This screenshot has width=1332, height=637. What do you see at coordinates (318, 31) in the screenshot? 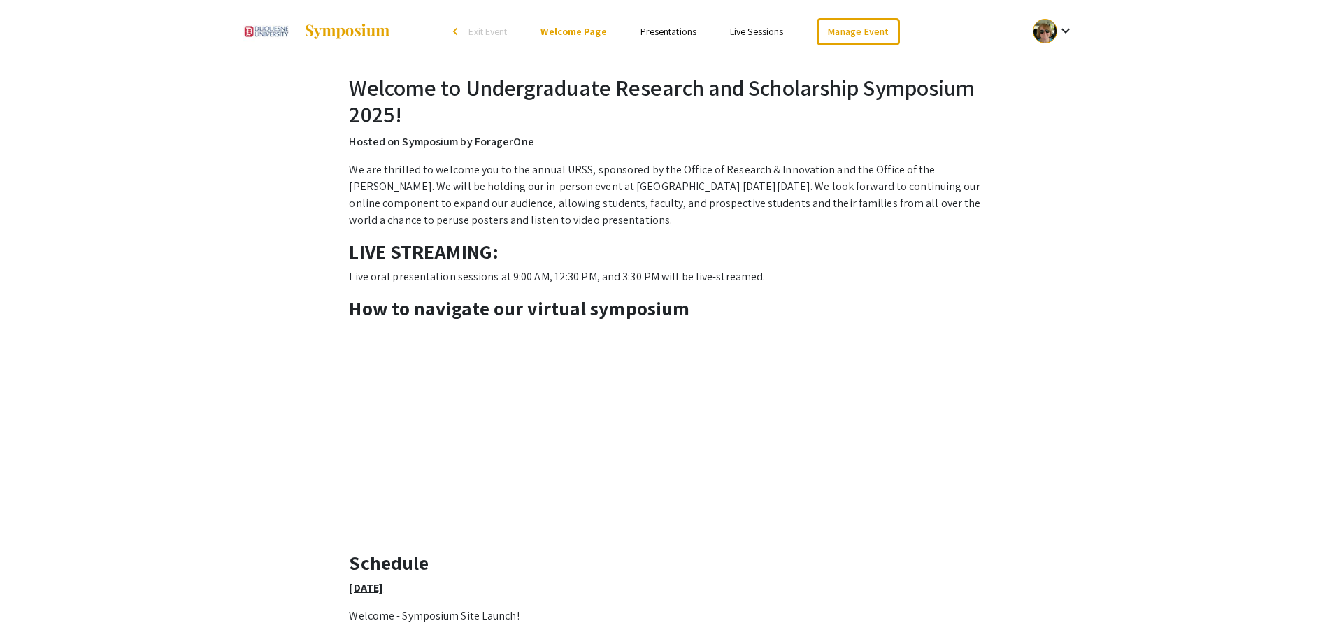
I see `a: Undergraduate Research and Scholarship Symposium 2025` at bounding box center [318, 31].